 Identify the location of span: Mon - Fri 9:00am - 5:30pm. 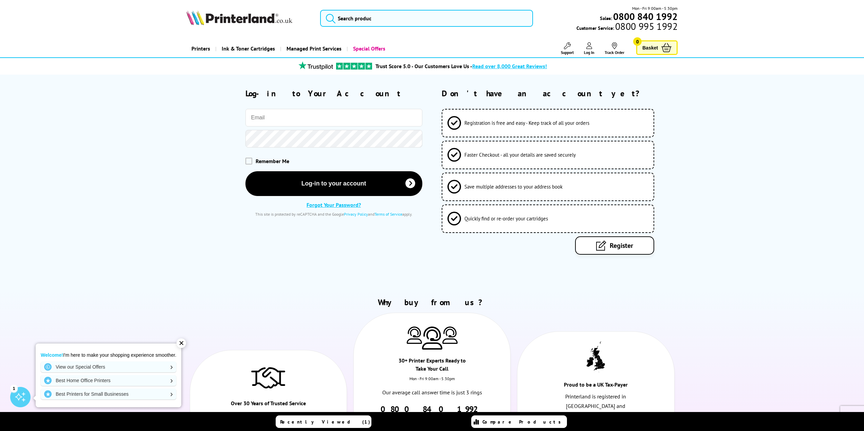
(655, 8).